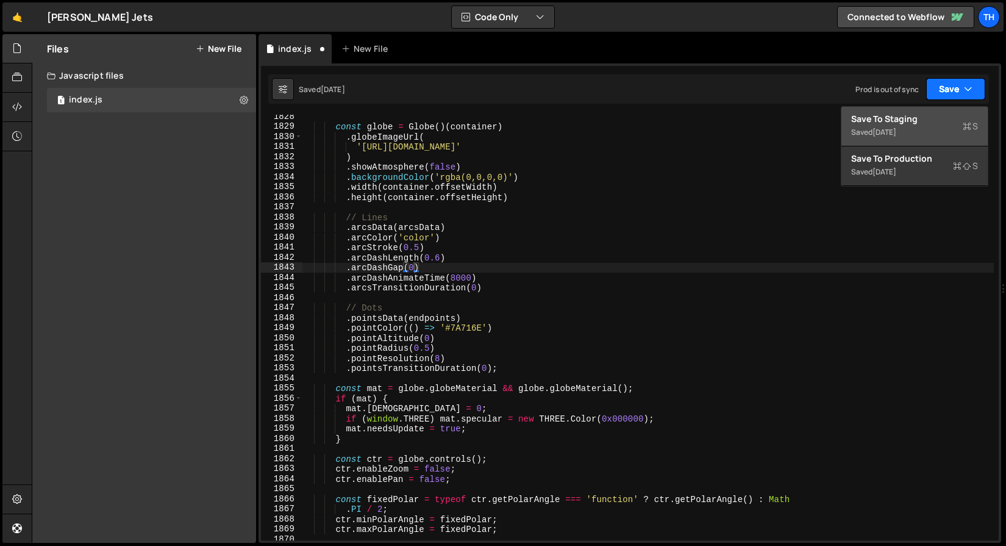 The height and width of the screenshot is (546, 1006). Describe the element at coordinates (282, 488) in the screenshot. I see `div: 1865` at that location.